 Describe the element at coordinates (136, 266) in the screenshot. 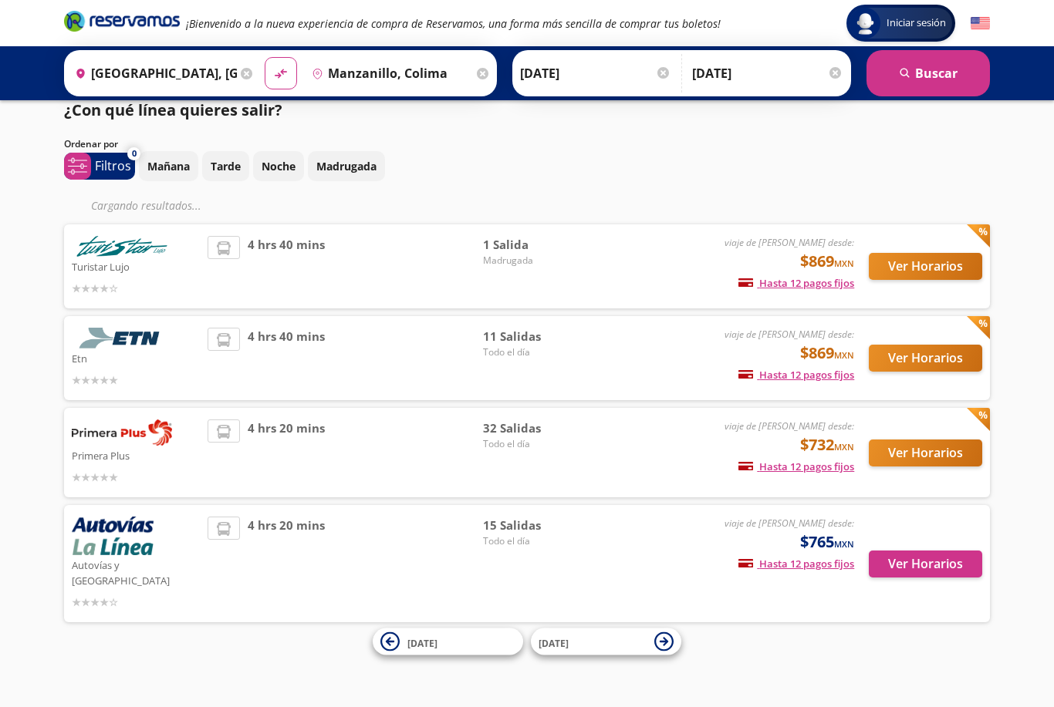

I see `p: Turistar Lujo` at that location.